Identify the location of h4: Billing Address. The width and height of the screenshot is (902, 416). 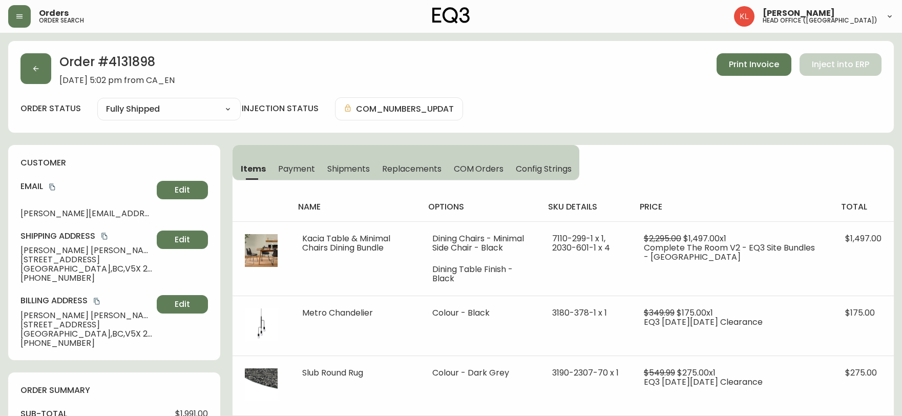
(87, 301).